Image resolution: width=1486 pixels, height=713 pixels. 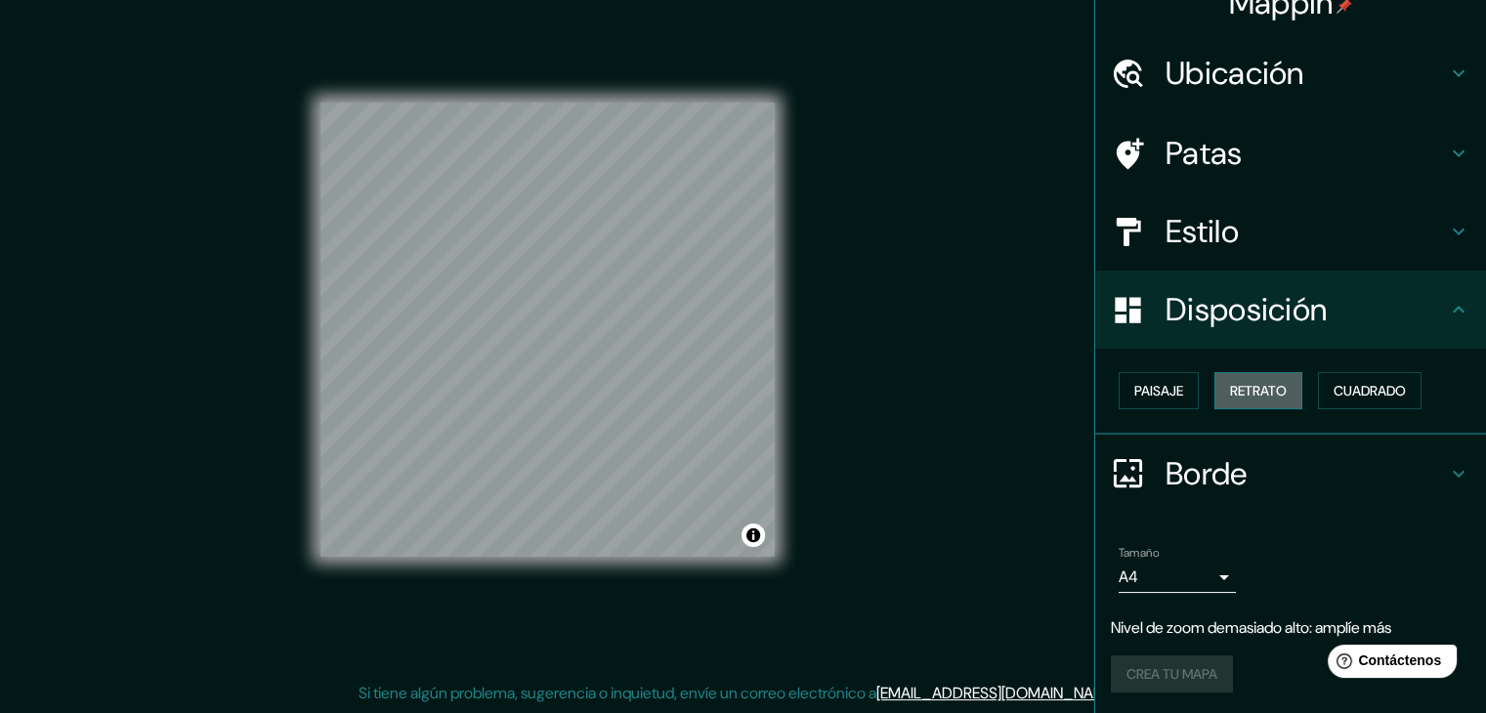 I want to click on font: Nivel de zoom demasiado alto: amplíe más, so click(x=1251, y=627).